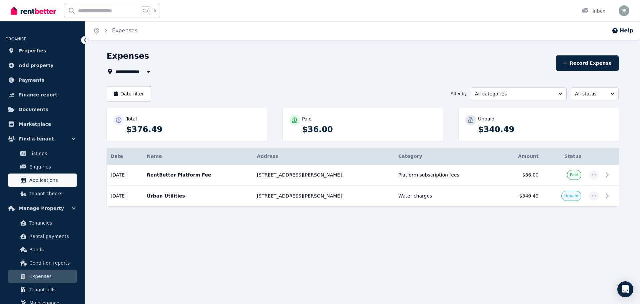 The width and height of the screenshot is (640, 304). What do you see at coordinates (42, 109) in the screenshot?
I see `a: Documents` at bounding box center [42, 109].